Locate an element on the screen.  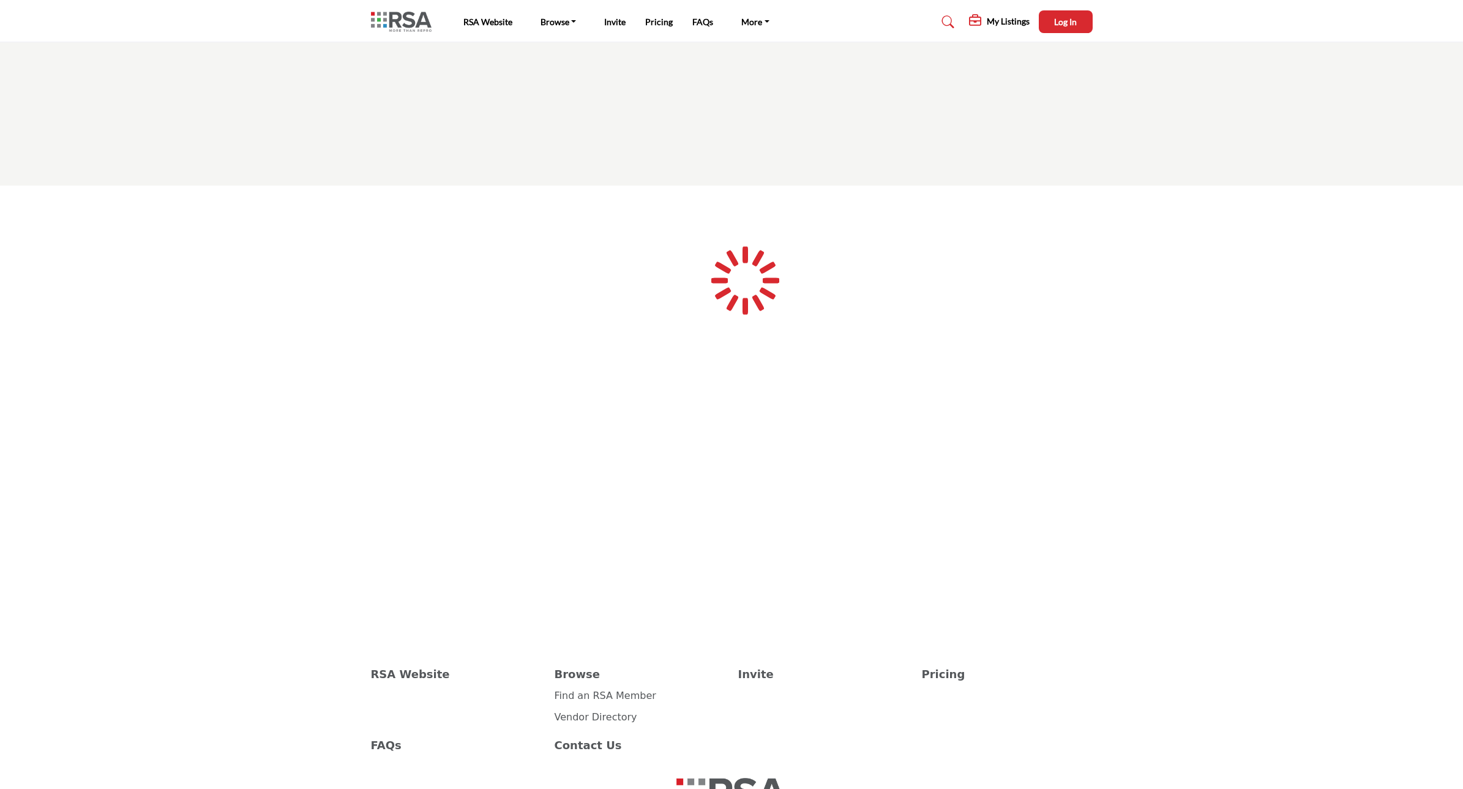
h5: My Listings is located at coordinates (1008, 21).